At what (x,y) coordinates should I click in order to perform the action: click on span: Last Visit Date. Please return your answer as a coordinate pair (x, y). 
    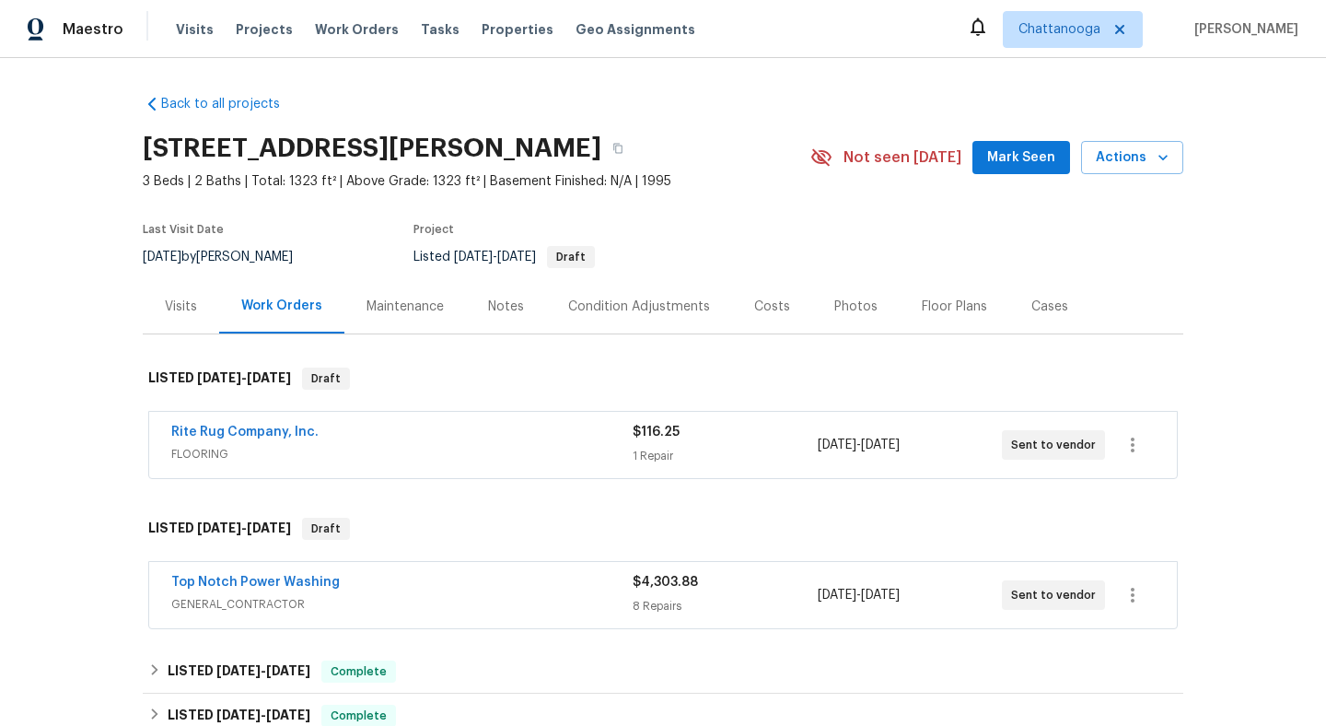
    Looking at the image, I should click on (183, 229).